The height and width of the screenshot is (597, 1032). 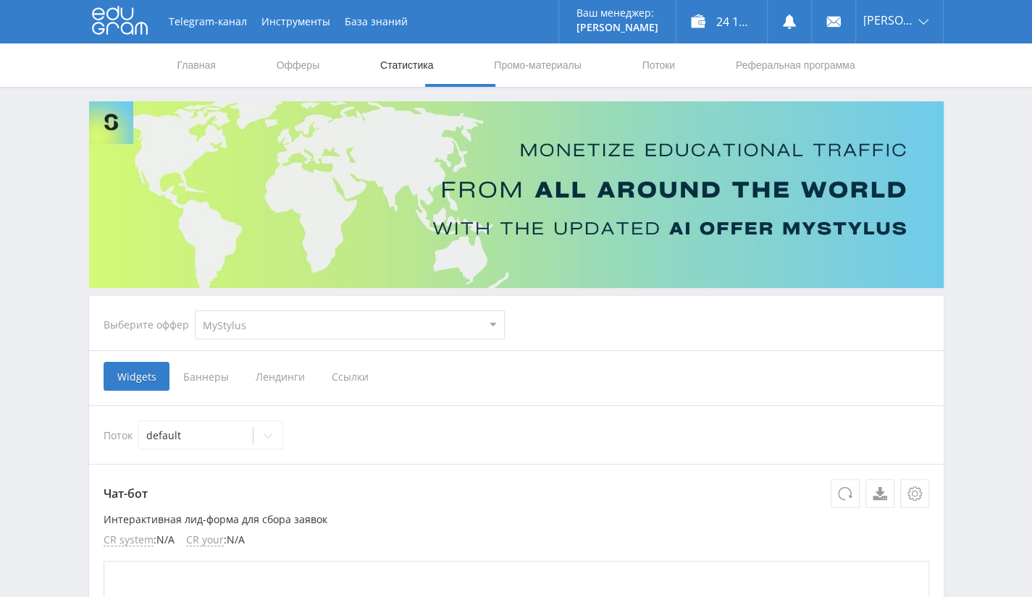 I want to click on span: Баннеры, so click(x=206, y=377).